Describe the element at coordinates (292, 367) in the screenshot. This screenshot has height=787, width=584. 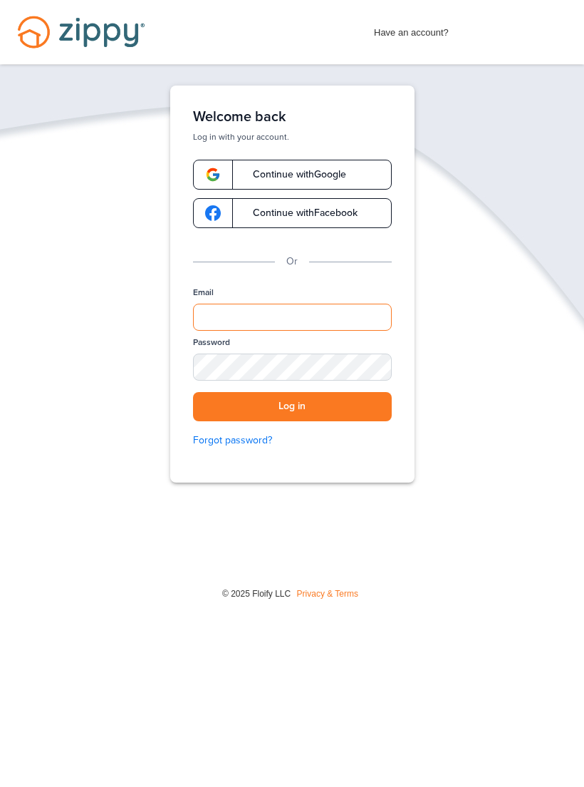
I see `input: Password` at that location.